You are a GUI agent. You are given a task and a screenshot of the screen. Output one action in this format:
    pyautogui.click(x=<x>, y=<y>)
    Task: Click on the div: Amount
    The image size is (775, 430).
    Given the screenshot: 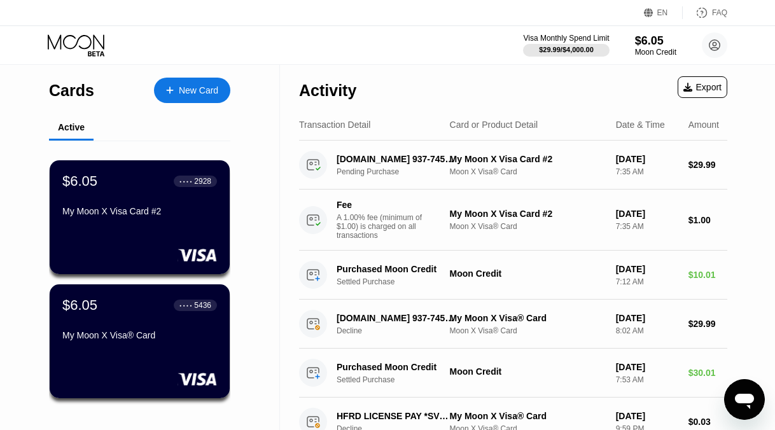 What is the action you would take?
    pyautogui.click(x=704, y=125)
    